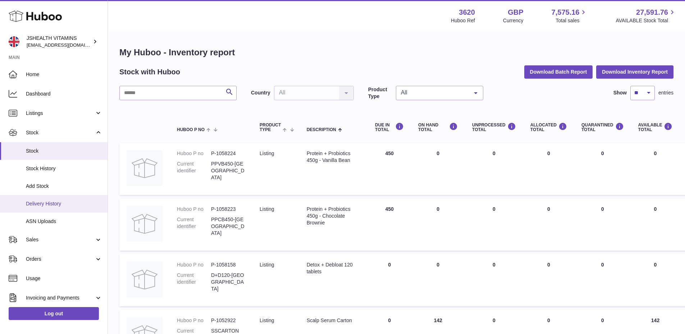 This screenshot has width=685, height=334. Describe the element at coordinates (60, 240) in the screenshot. I see `span: Sales` at that location.